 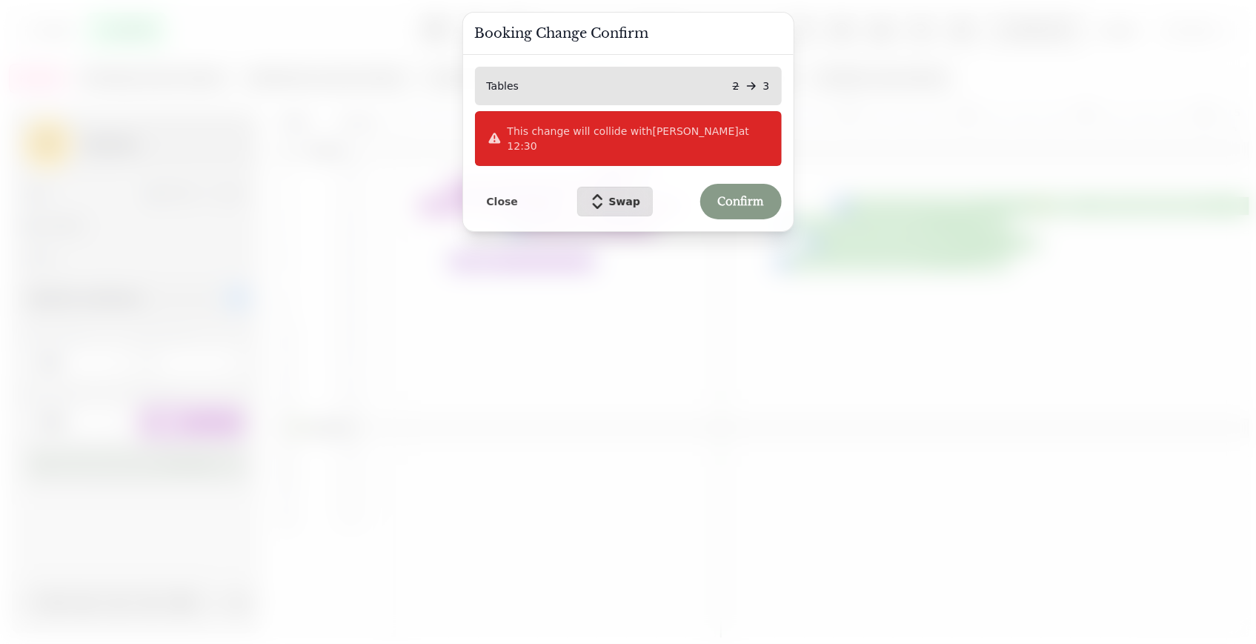 What do you see at coordinates (628, 33) in the screenshot?
I see `h3: Booking Change Confirm` at bounding box center [628, 33].